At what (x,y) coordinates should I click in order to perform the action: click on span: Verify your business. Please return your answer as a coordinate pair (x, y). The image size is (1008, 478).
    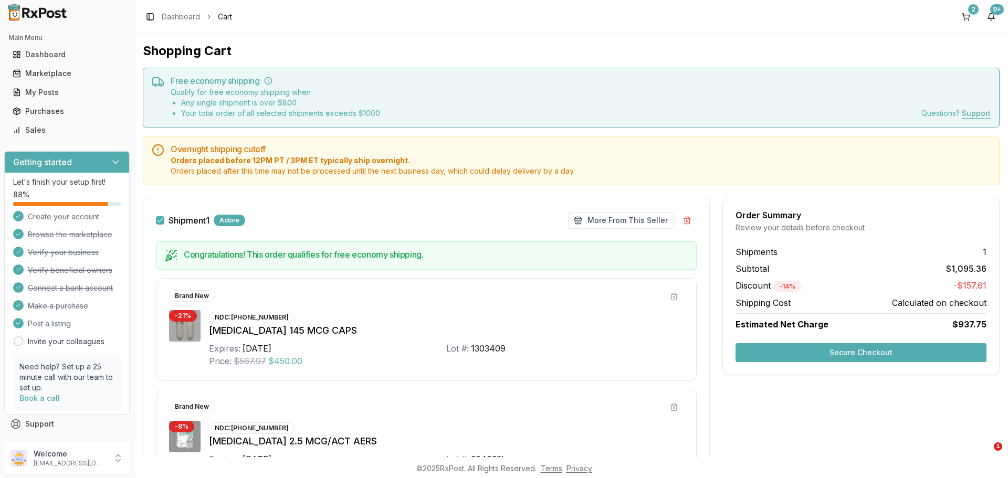
    Looking at the image, I should click on (63, 253).